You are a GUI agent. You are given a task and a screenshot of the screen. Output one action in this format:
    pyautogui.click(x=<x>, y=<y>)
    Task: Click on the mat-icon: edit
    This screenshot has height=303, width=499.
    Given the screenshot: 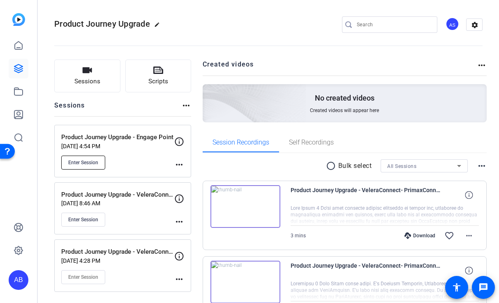 What is the action you would take?
    pyautogui.click(x=159, y=27)
    